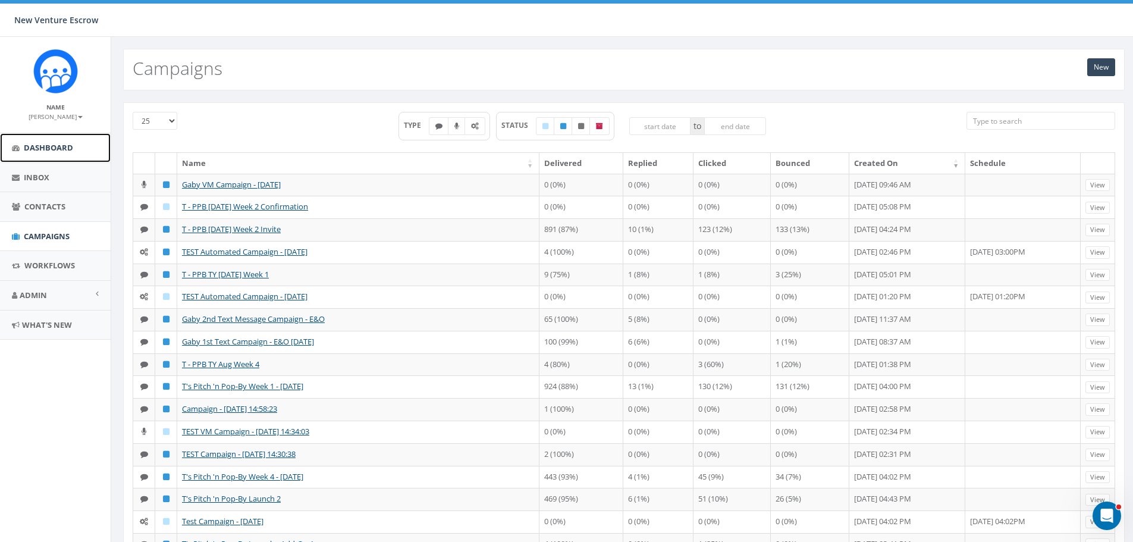  I want to click on td: 443 (93%), so click(581, 477).